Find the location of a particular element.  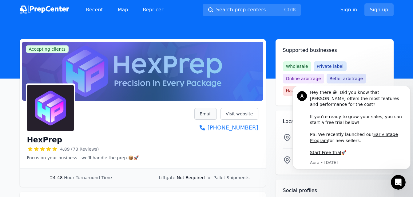

img: HexPrep is located at coordinates (50, 108).